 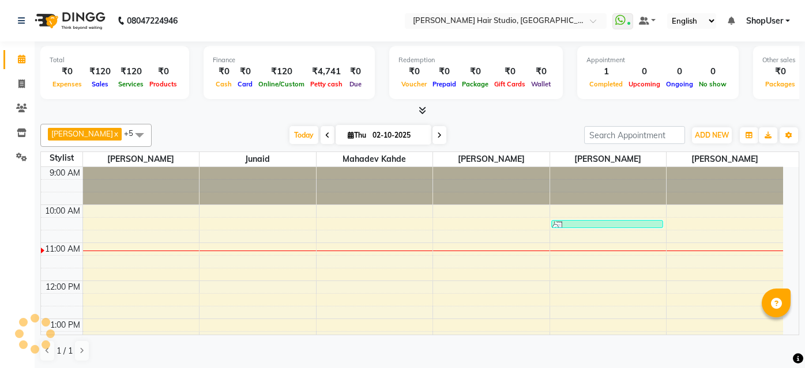 I want to click on div: Stylist, so click(x=62, y=158).